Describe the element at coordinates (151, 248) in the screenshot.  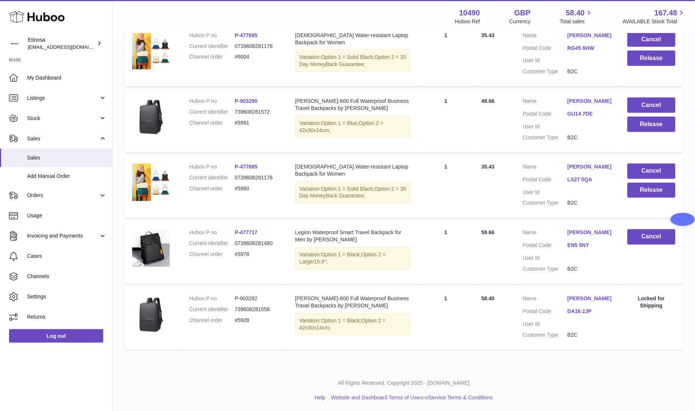
I see `img: High-Quality-Waterproof-Men-s-Laptop-Backpack-Luxury-Brand-Designer-Black-Backpack-for-Business-U...` at that location.